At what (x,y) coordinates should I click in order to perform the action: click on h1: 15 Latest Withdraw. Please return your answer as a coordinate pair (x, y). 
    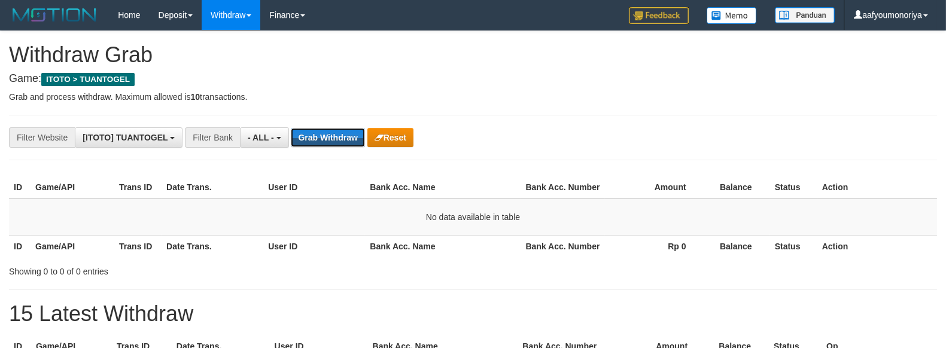
    Looking at the image, I should click on (473, 314).